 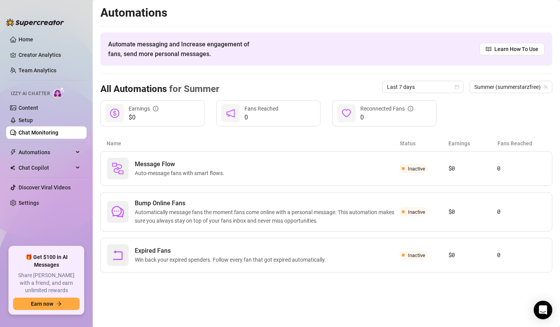 I want to click on span: notification, so click(x=230, y=113).